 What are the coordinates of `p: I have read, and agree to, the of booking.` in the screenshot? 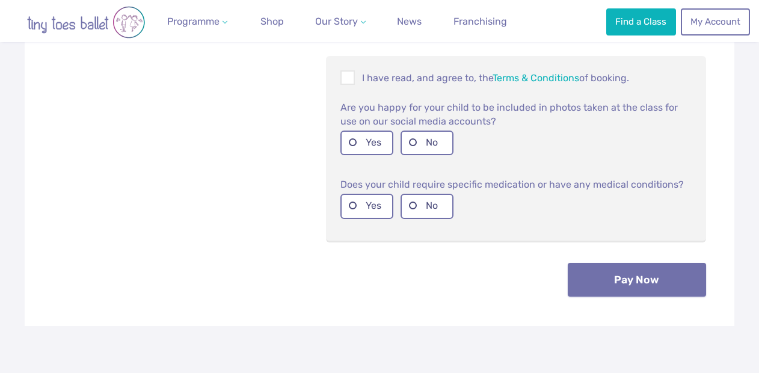 It's located at (516, 78).